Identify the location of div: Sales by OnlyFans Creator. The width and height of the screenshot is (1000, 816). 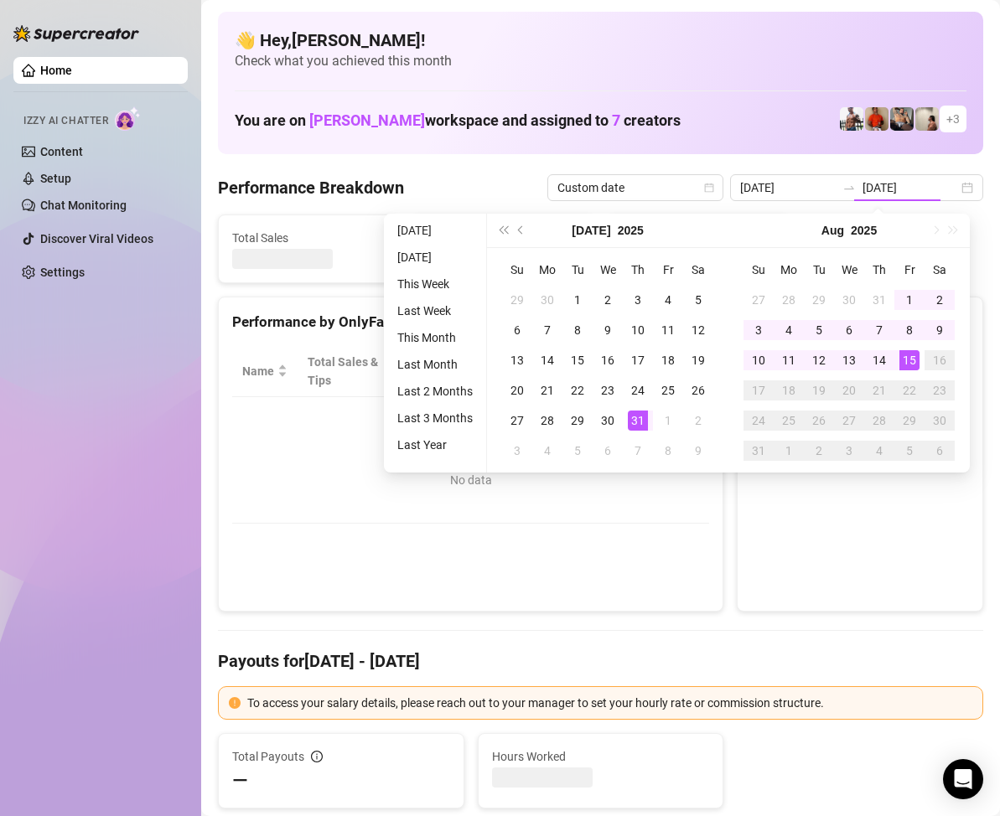
(860, 322).